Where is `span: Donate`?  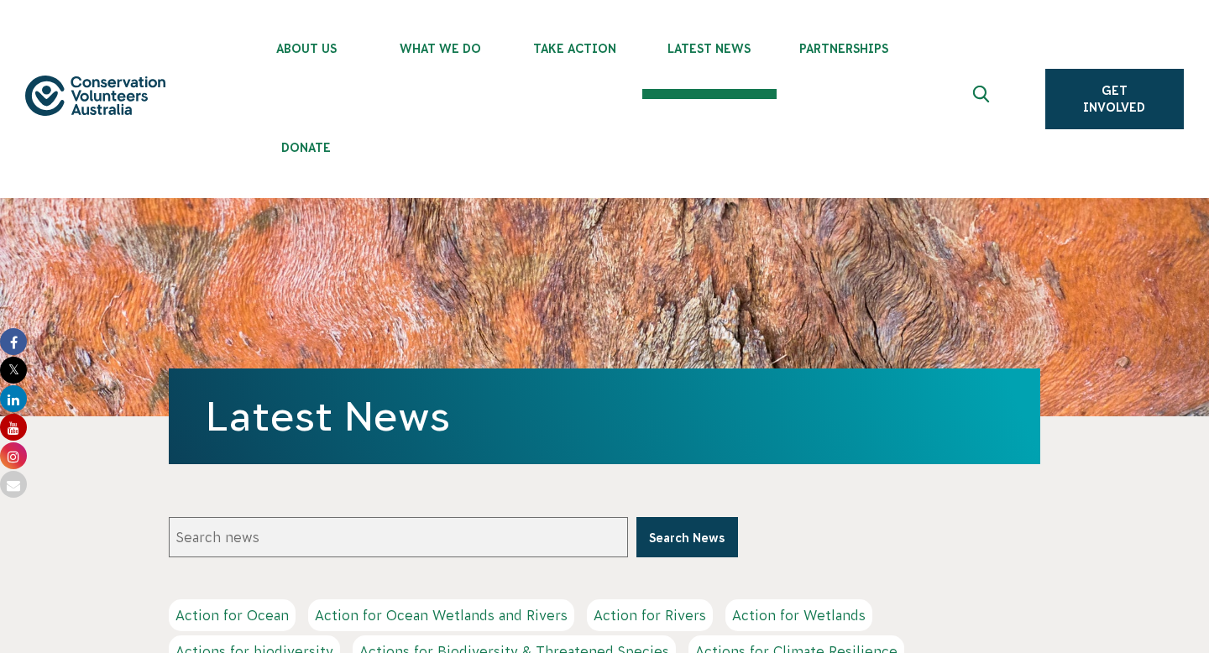
span: Donate is located at coordinates (306, 148).